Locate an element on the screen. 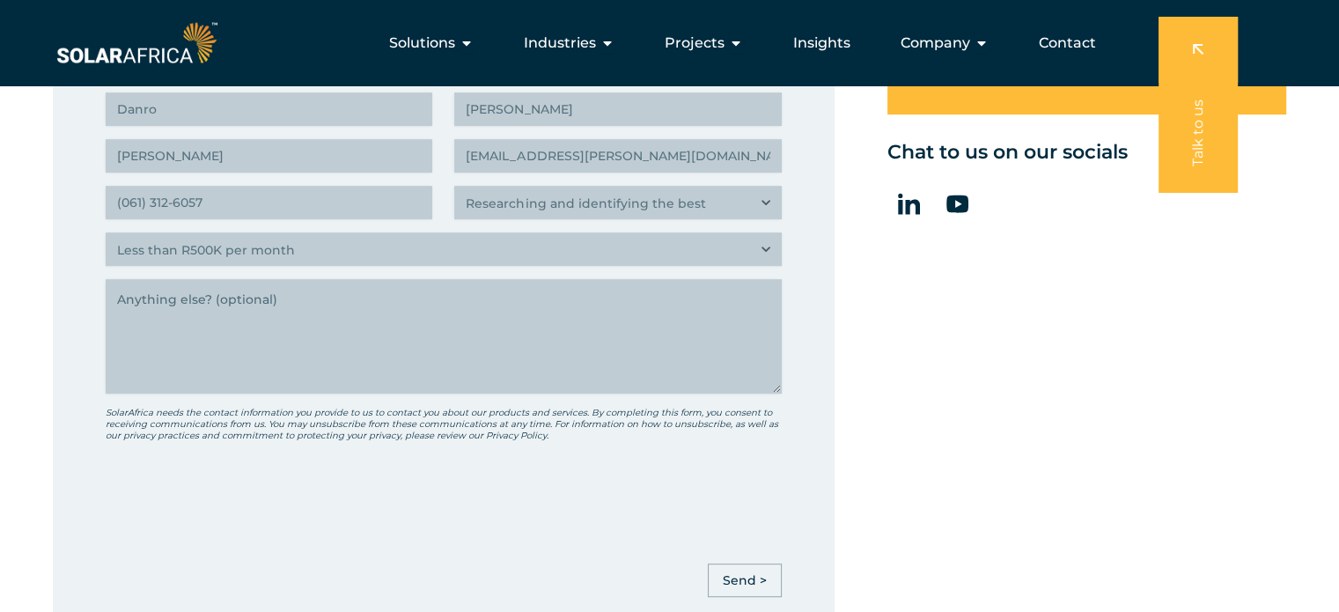 Image resolution: width=1339 pixels, height=612 pixels. input: First Name is located at coordinates (268, 109).